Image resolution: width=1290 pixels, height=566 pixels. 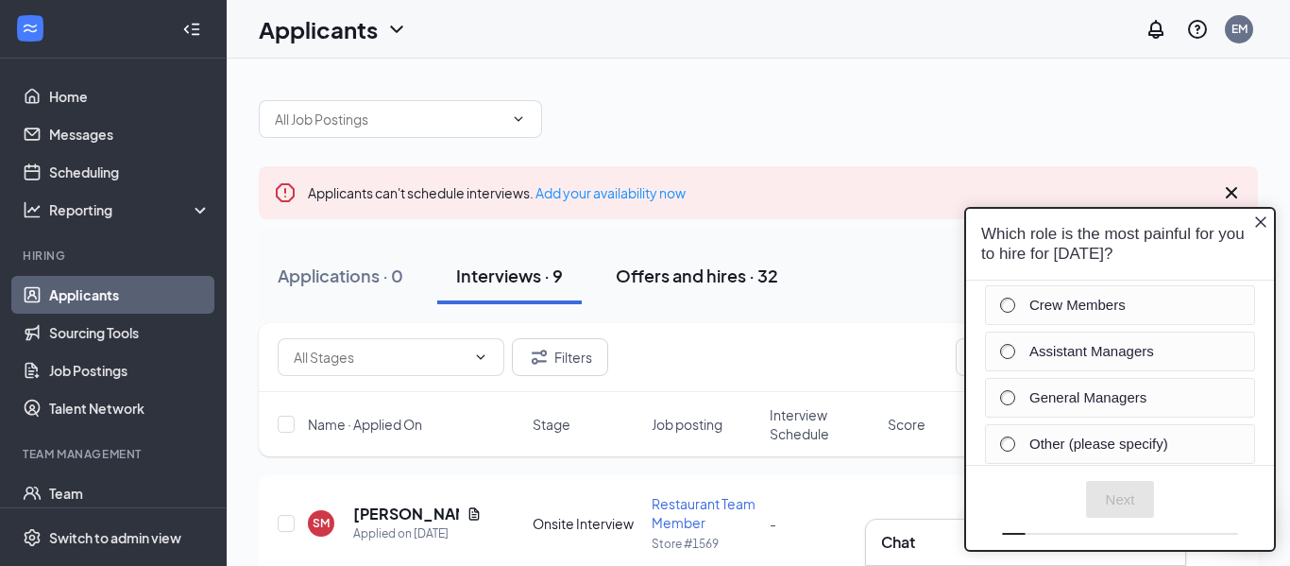 I want to click on a: Talent Network, so click(x=129, y=408).